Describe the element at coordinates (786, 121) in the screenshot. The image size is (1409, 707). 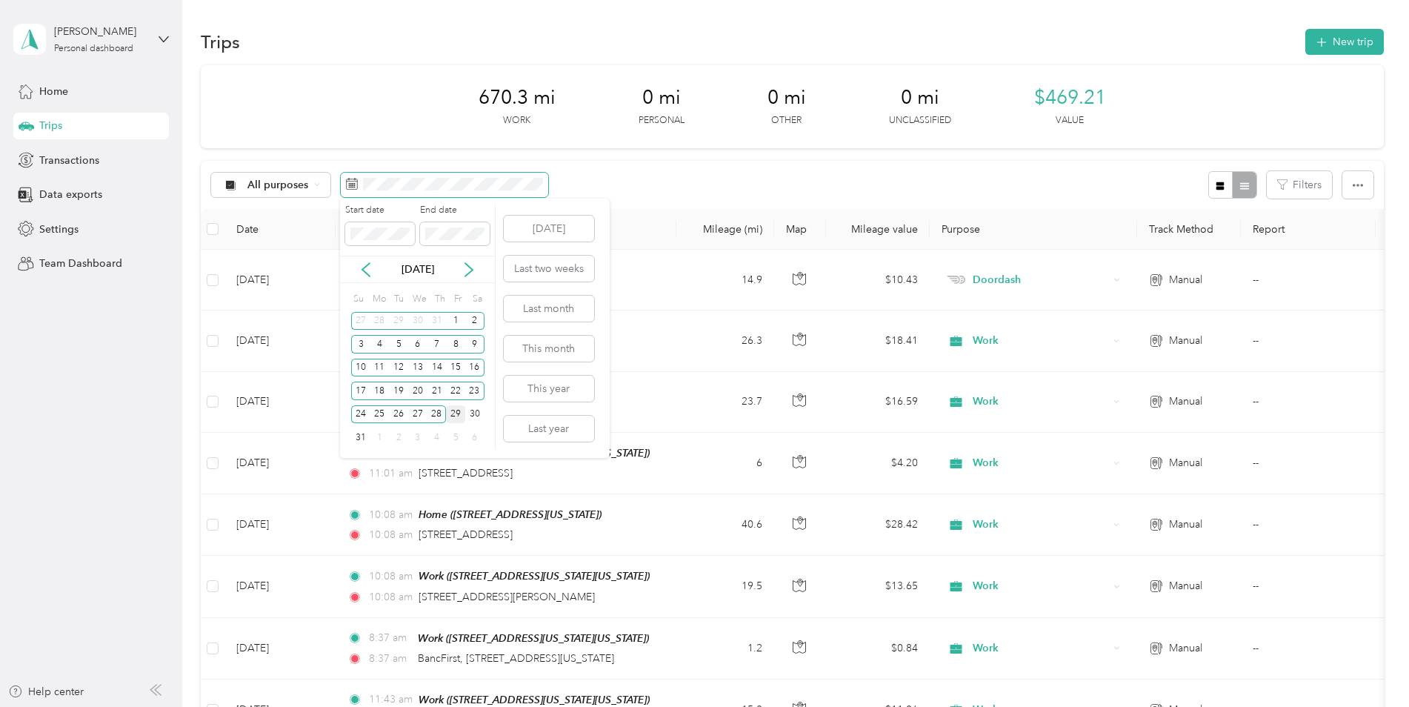
I see `p: Other` at that location.